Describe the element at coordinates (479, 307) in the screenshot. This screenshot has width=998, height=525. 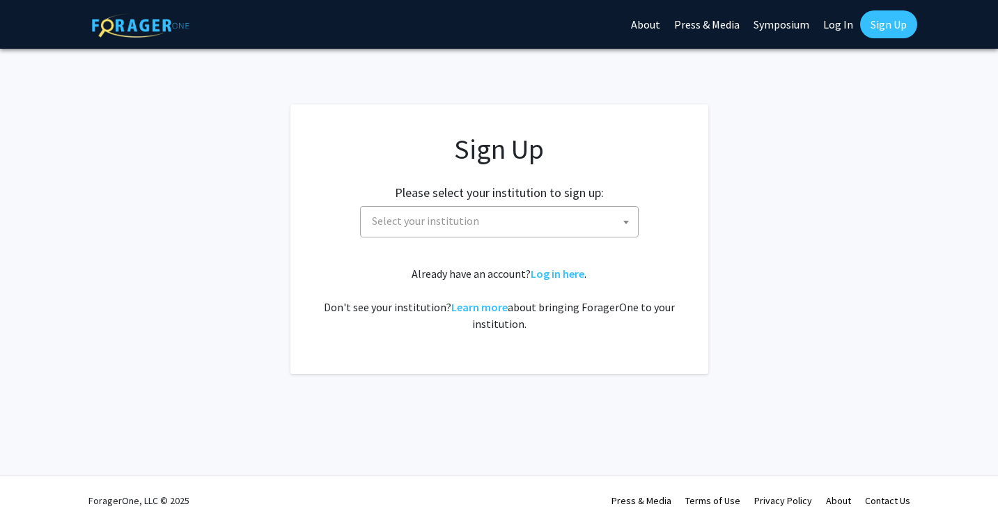
I see `a: Learn more about bringing ForagerOne to your institution` at that location.